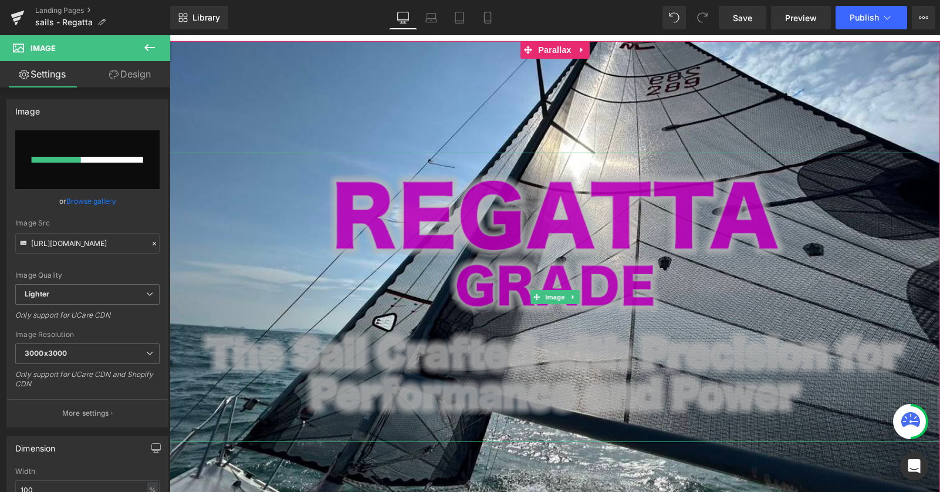 The image size is (940, 492). I want to click on span: Publish, so click(865, 18).